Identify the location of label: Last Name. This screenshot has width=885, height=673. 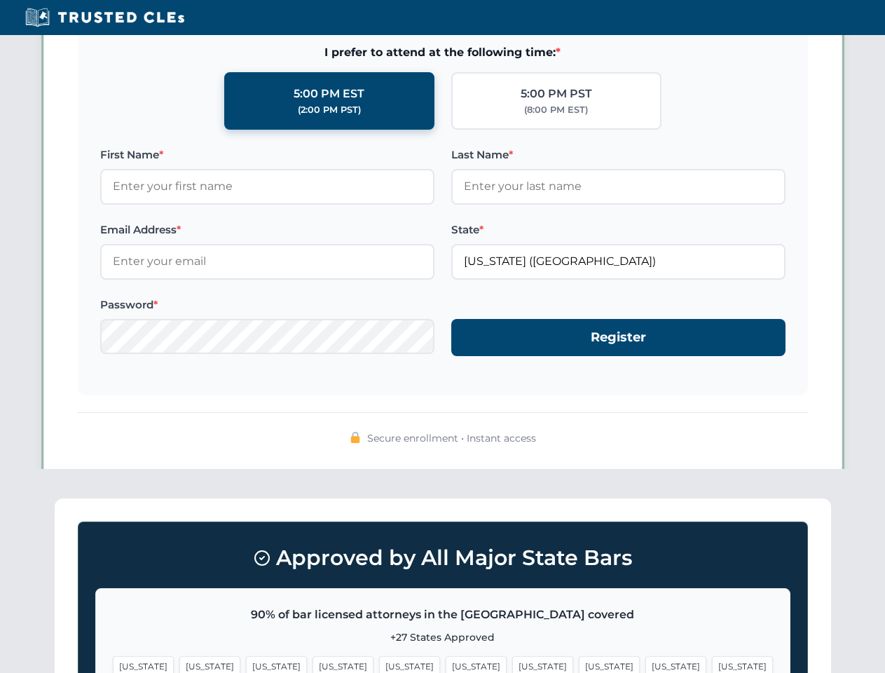
(618, 155).